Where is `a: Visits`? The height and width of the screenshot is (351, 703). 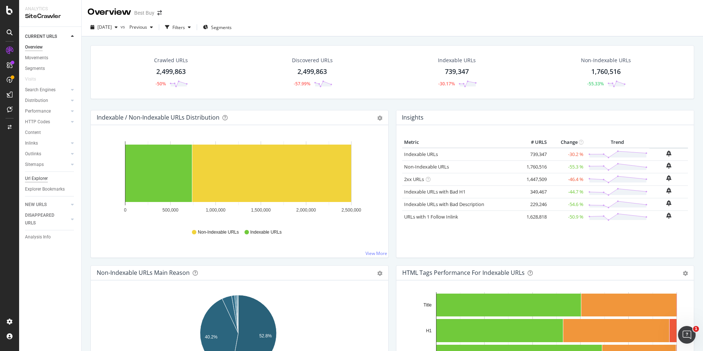
a: Visits is located at coordinates (34, 79).